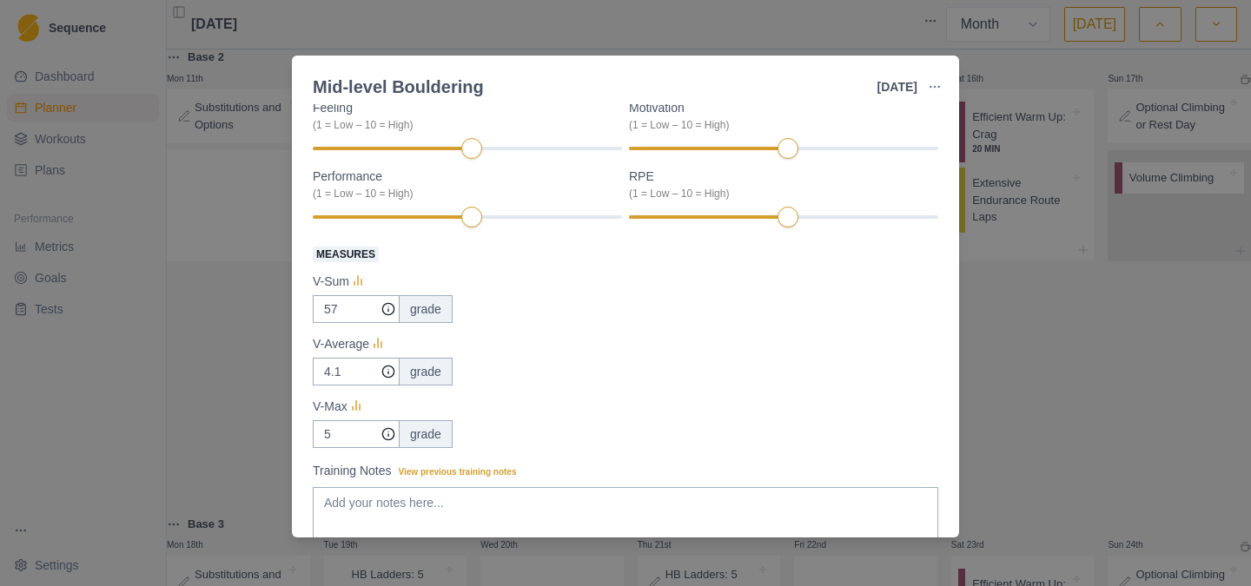  Describe the element at coordinates (331, 281) in the screenshot. I see `p: V-Sum` at that location.